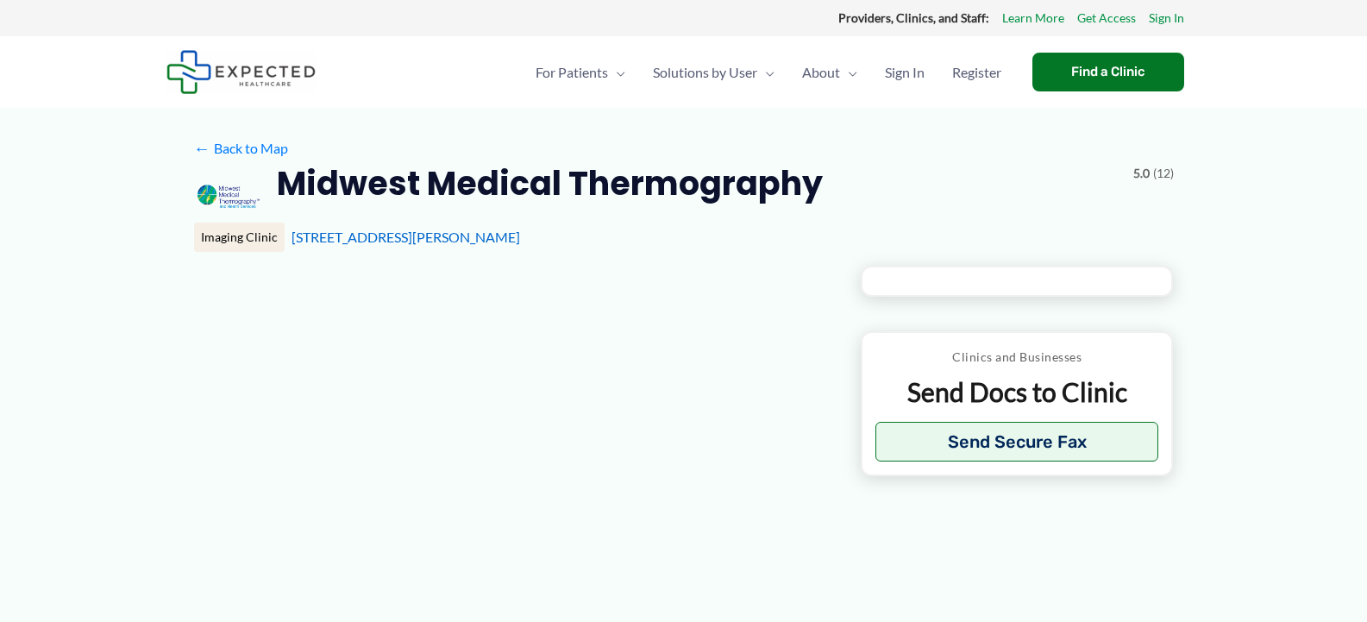 This screenshot has width=1367, height=622. Describe the element at coordinates (1109, 72) in the screenshot. I see `div: Find a Clinic` at that location.